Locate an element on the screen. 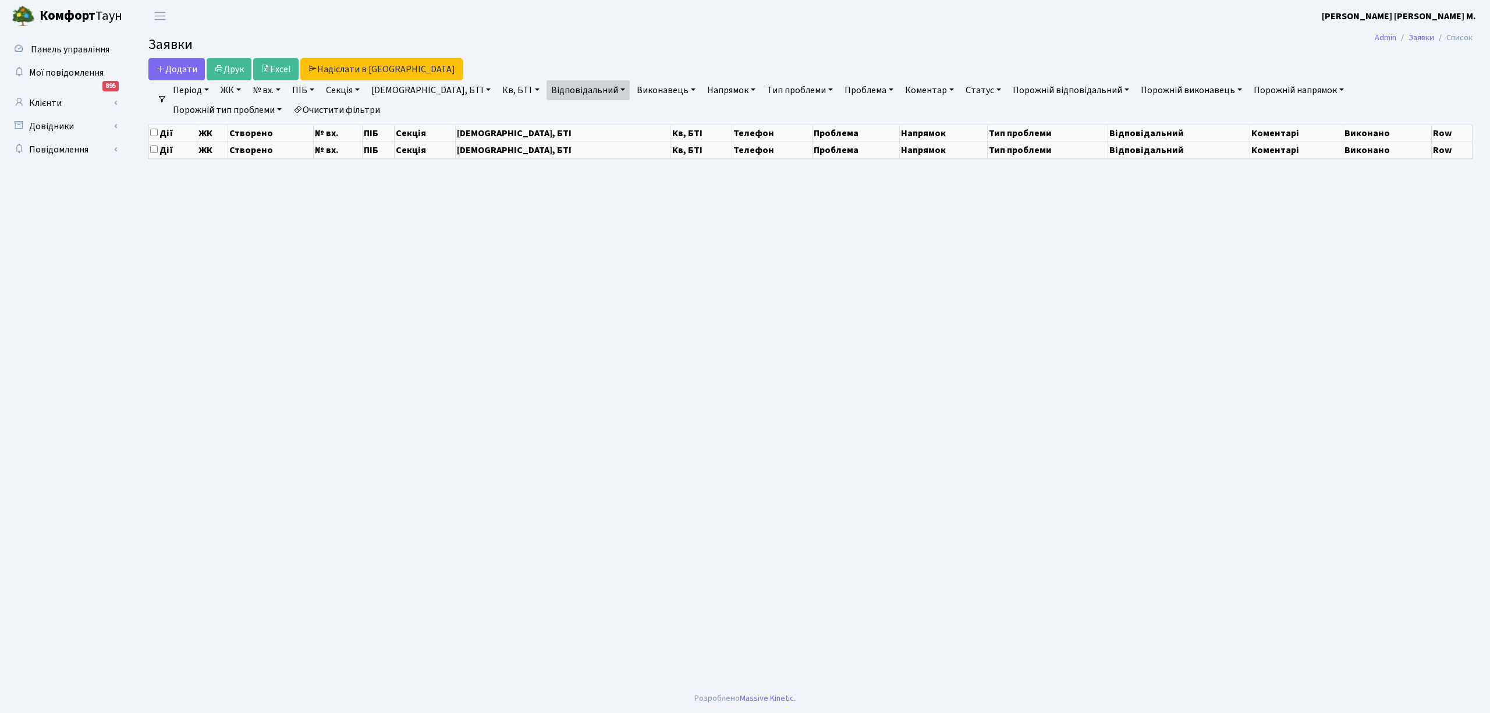 This screenshot has width=1490, height=713. a: Мої повідомлення895 is located at coordinates (64, 73).